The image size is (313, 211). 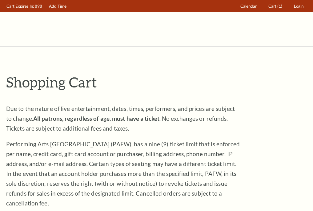 What do you see at coordinates (248, 6) in the screenshot?
I see `span: Calendar` at bounding box center [248, 6].